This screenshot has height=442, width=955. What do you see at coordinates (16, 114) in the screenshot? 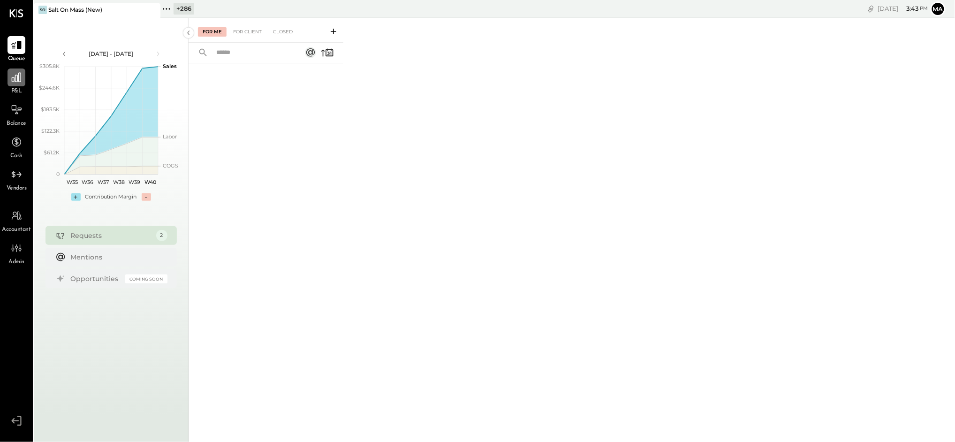
I see `a: Balance` at bounding box center [16, 114].